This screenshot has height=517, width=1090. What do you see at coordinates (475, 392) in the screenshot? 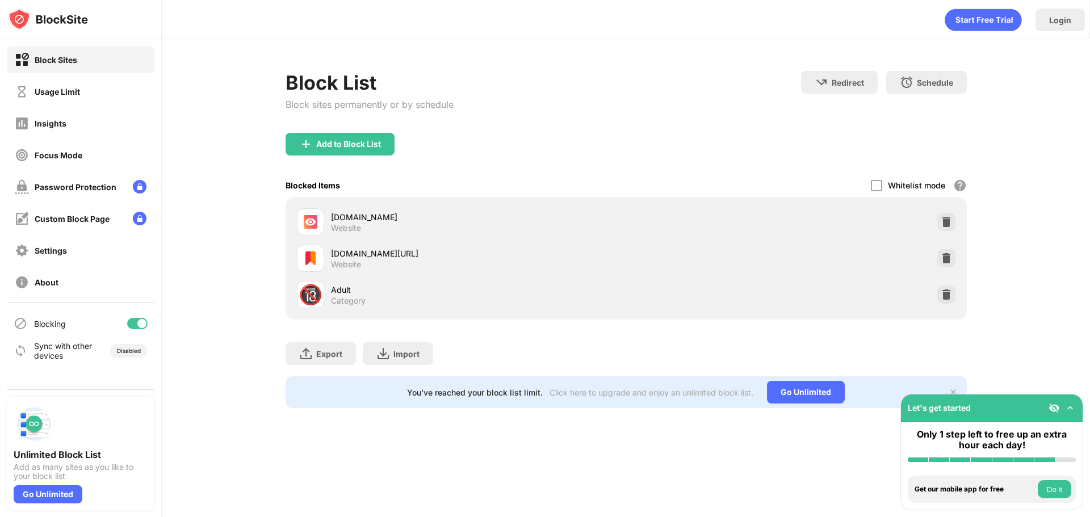
I see `div: You’ve reached your block list limit.` at bounding box center [475, 392].